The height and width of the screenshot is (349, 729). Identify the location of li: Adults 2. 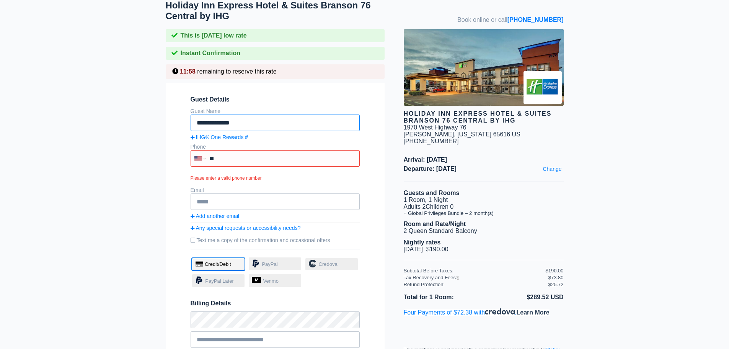
(484, 207).